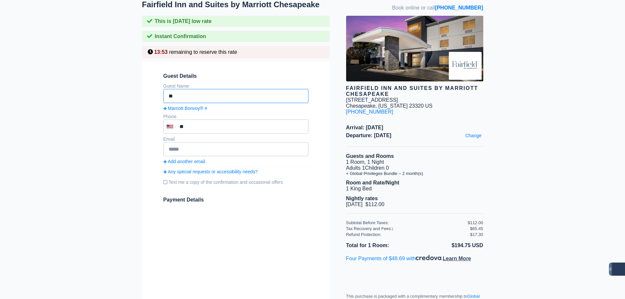 This screenshot has height=299, width=625. What do you see at coordinates (407, 228) in the screenshot?
I see `div: Tax Recovery and Fees:` at bounding box center [407, 228].